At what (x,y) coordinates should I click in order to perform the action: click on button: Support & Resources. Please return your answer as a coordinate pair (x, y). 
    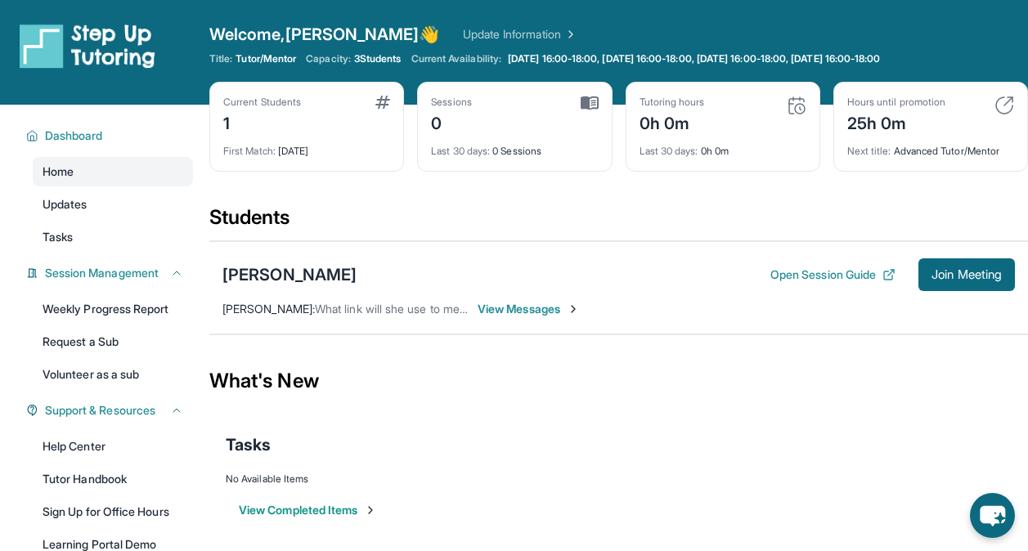
    Looking at the image, I should click on (110, 411).